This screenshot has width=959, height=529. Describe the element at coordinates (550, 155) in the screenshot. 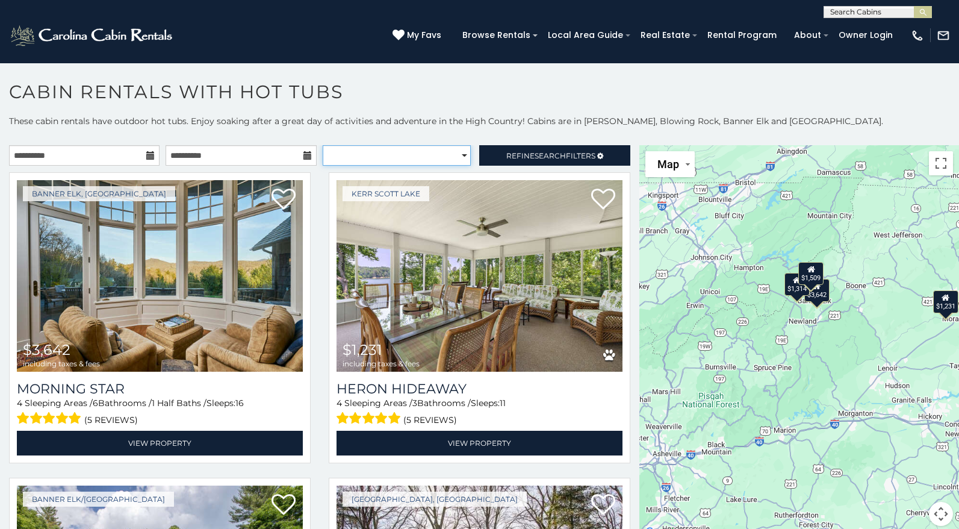

I see `span: Search` at that location.